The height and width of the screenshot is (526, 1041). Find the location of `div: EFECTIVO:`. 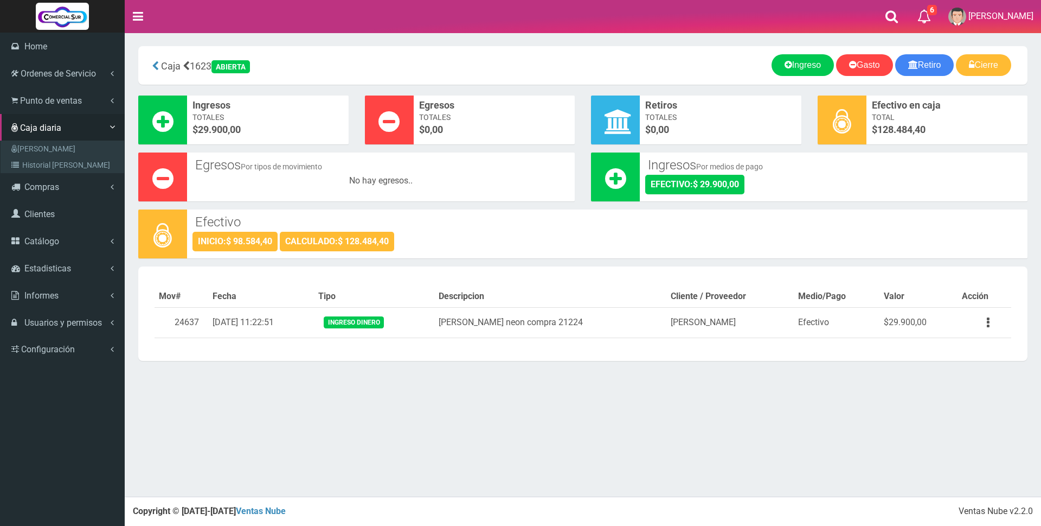

div: EFECTIVO: is located at coordinates (695, 184).